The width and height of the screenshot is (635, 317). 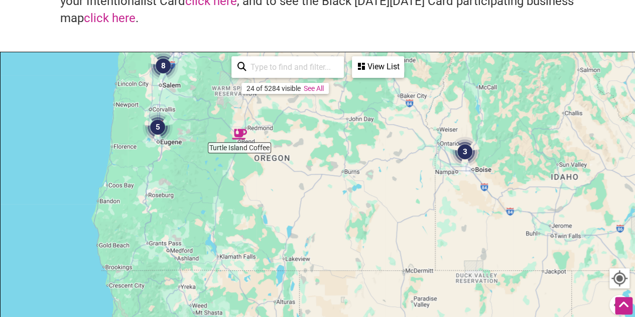 What do you see at coordinates (378, 67) in the screenshot?
I see `div: See a list of the visible businesses` at bounding box center [378, 67].